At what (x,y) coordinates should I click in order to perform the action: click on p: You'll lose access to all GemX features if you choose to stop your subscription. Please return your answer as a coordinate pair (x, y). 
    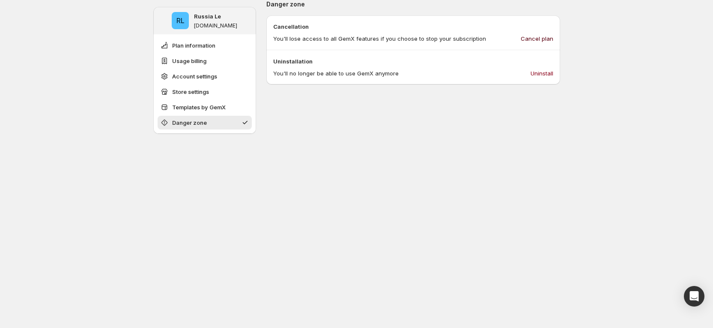
    Looking at the image, I should click on (380, 39).